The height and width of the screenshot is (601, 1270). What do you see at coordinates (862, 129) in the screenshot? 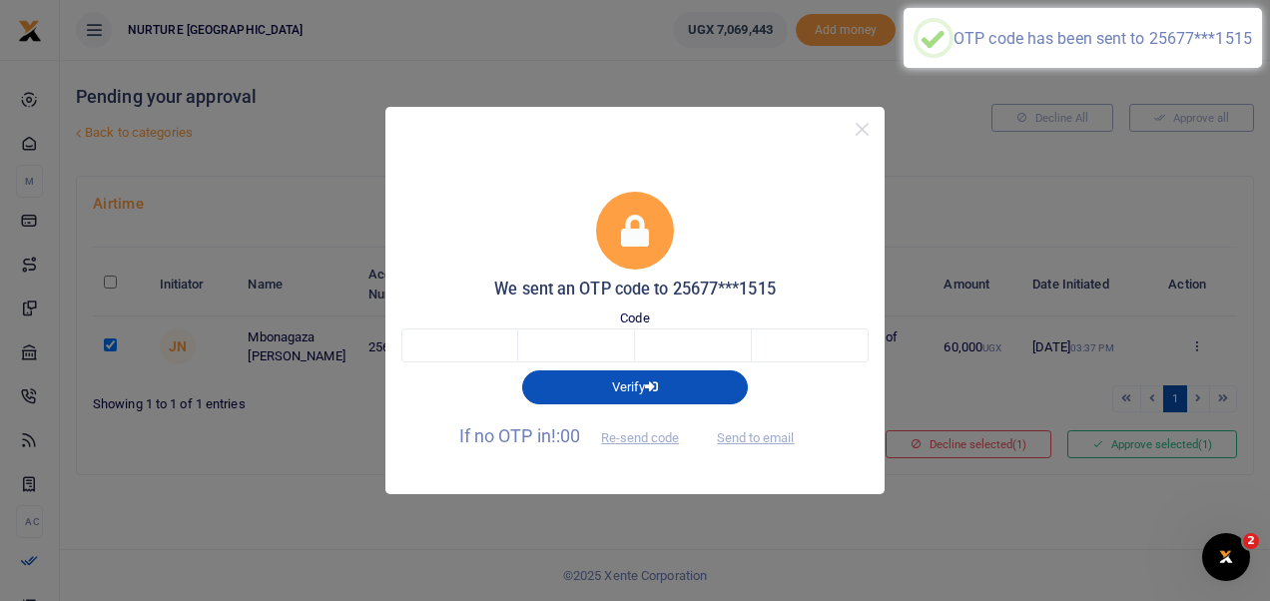
I see `button: Close` at bounding box center [862, 129].